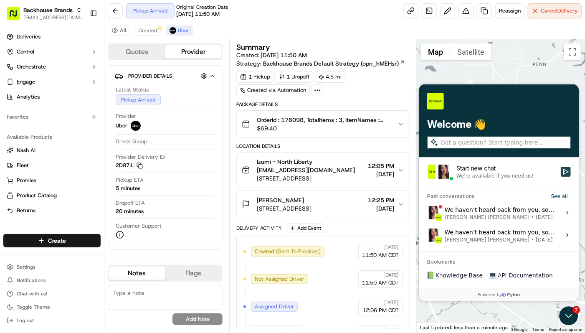 The width and height of the screenshot is (585, 333). What do you see at coordinates (381, 200) in the screenshot?
I see `span: 12:25 PM` at bounding box center [381, 200].